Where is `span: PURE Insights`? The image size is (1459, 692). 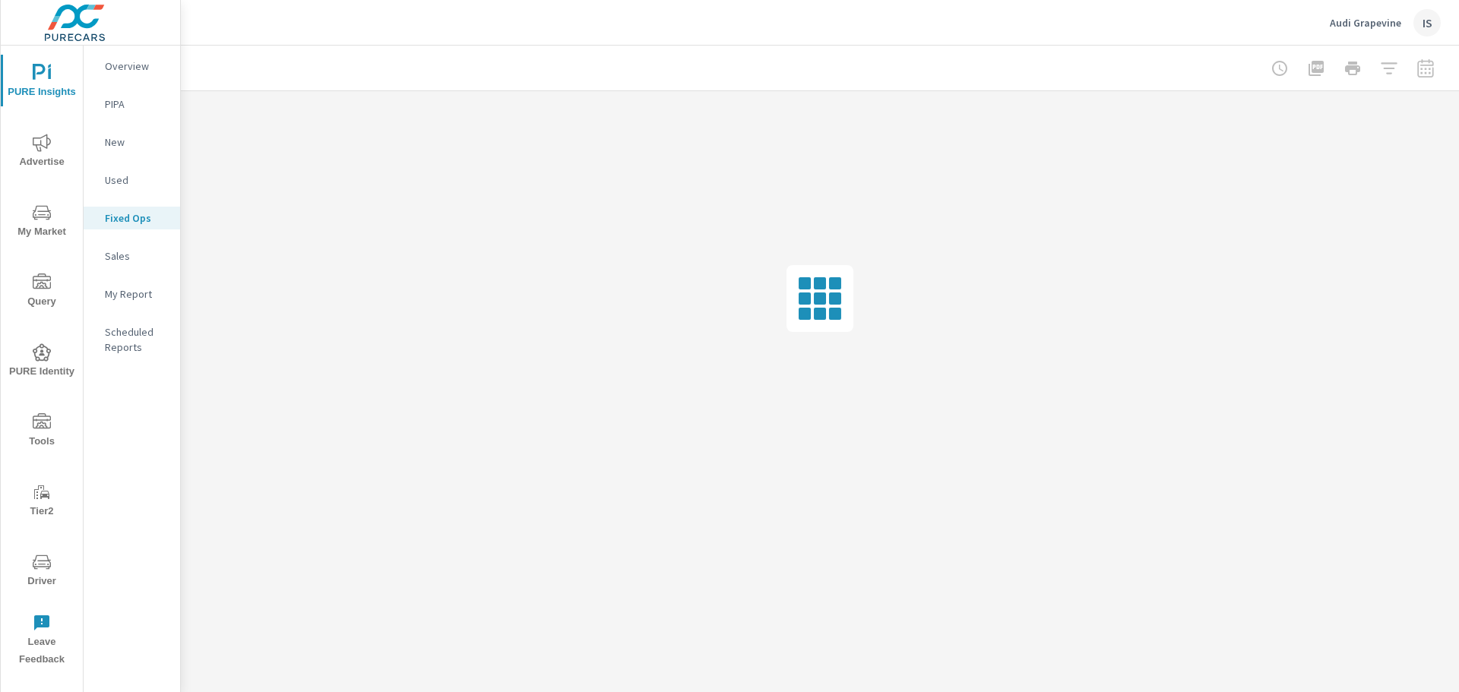 span: PURE Insights is located at coordinates (42, 82).